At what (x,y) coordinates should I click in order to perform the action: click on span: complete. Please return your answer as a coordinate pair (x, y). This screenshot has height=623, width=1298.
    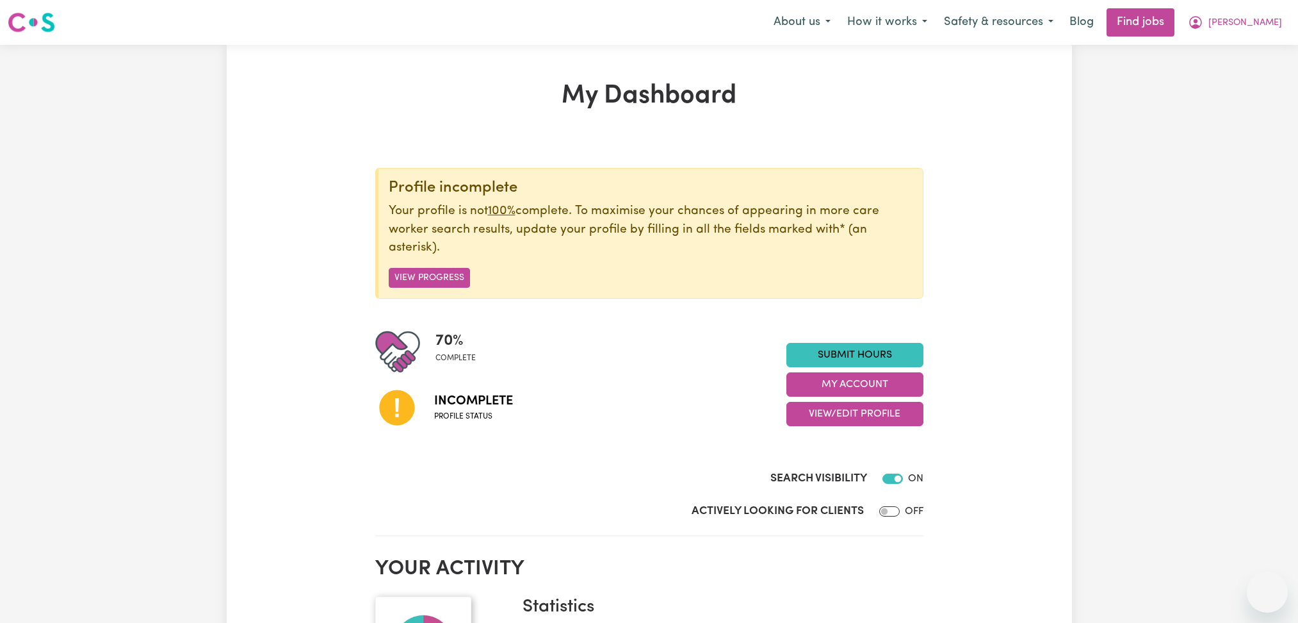
    Looking at the image, I should click on (455, 358).